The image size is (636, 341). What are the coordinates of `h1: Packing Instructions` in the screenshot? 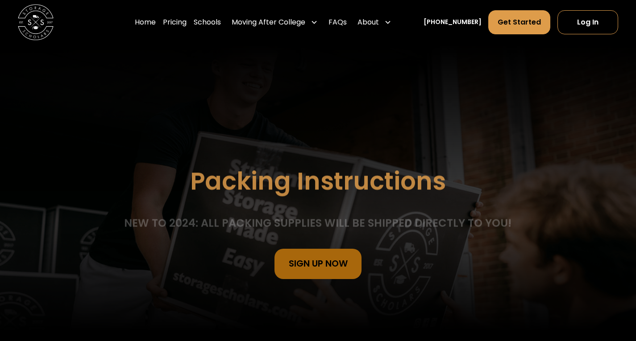 It's located at (318, 182).